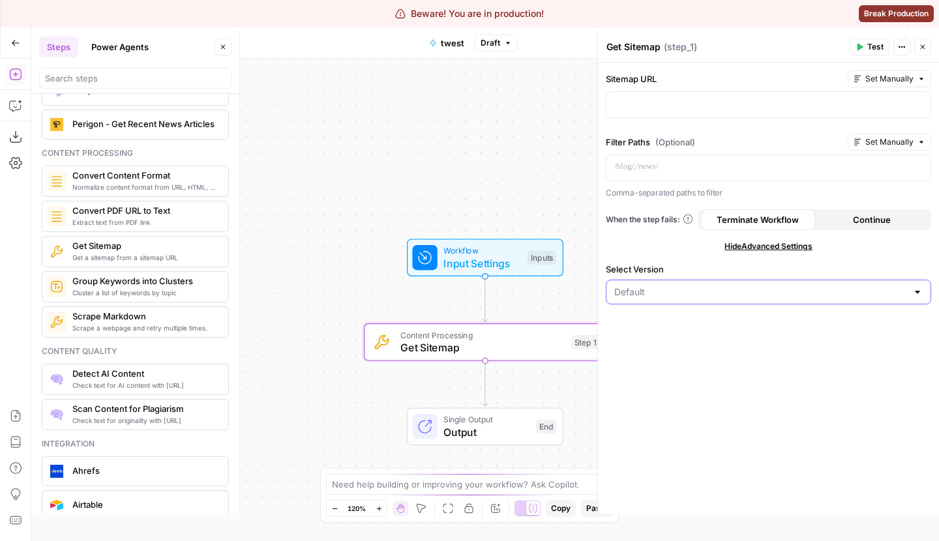 This screenshot has height=541, width=939. What do you see at coordinates (490, 43) in the screenshot?
I see `span: Draft` at bounding box center [490, 43].